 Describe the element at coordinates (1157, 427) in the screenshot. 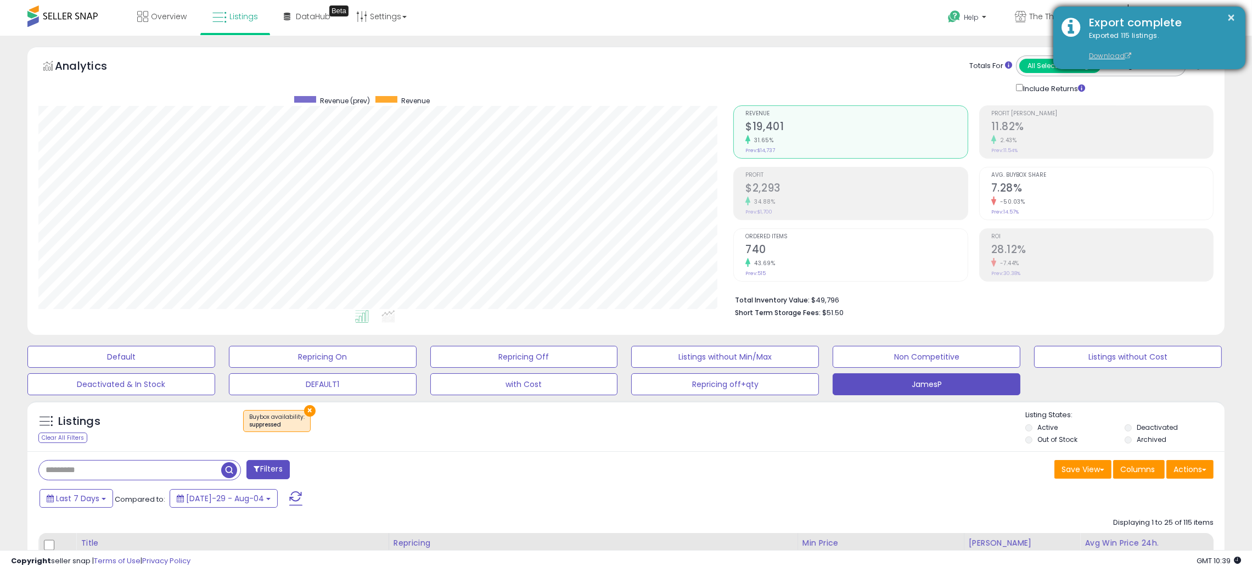

I see `label: Deactivated` at that location.